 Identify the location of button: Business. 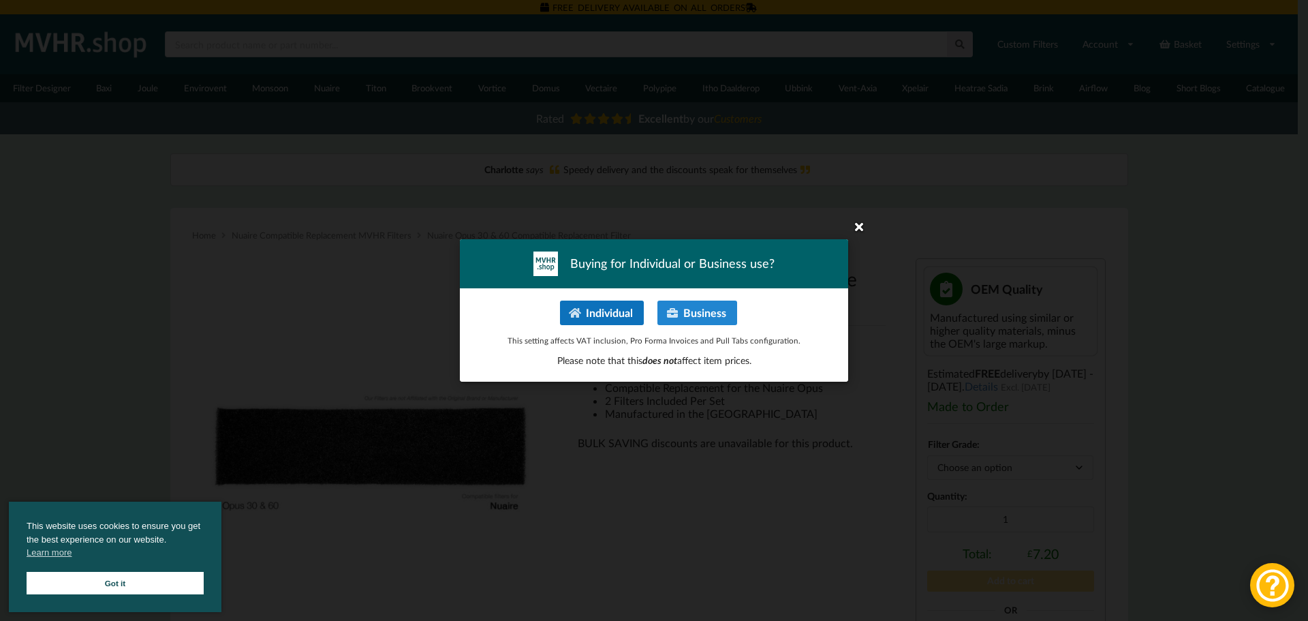
(697, 313).